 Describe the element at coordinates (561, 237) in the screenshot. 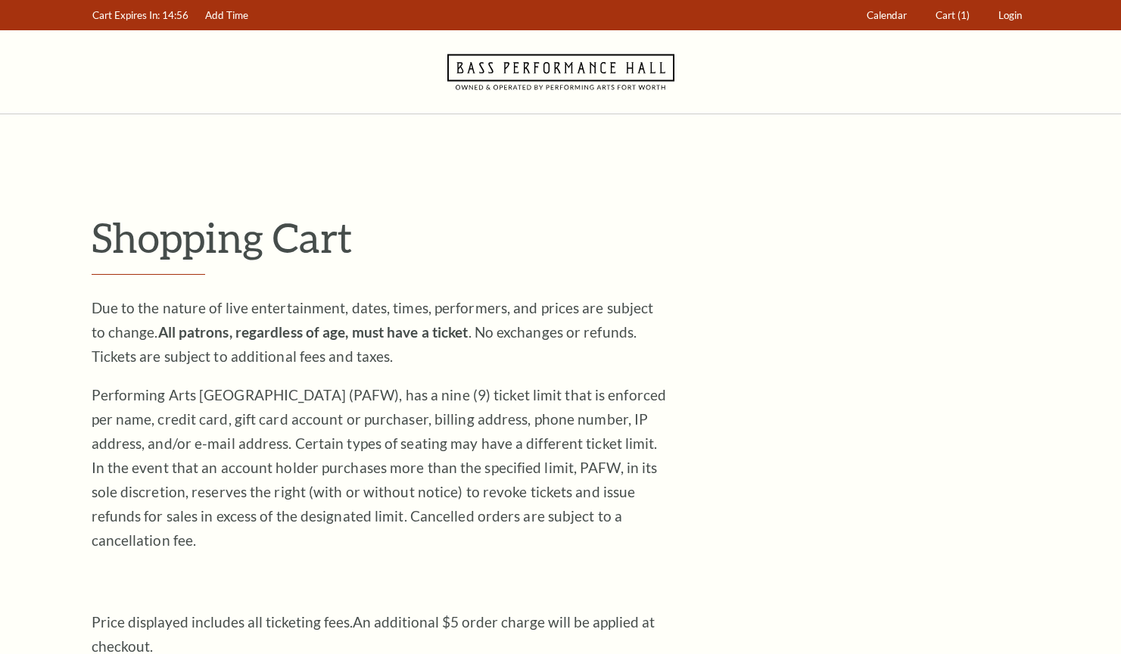

I see `p: Shopping Cart` at that location.